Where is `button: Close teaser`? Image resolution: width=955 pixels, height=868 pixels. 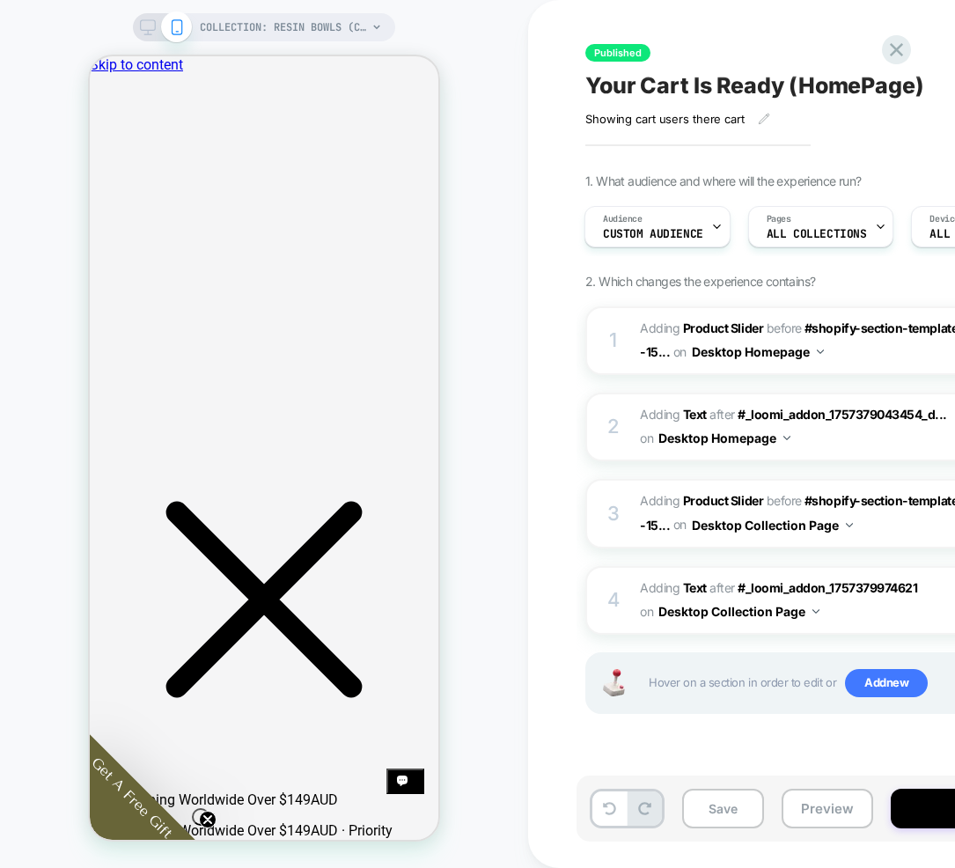
button: Close teaser is located at coordinates (111, 760).